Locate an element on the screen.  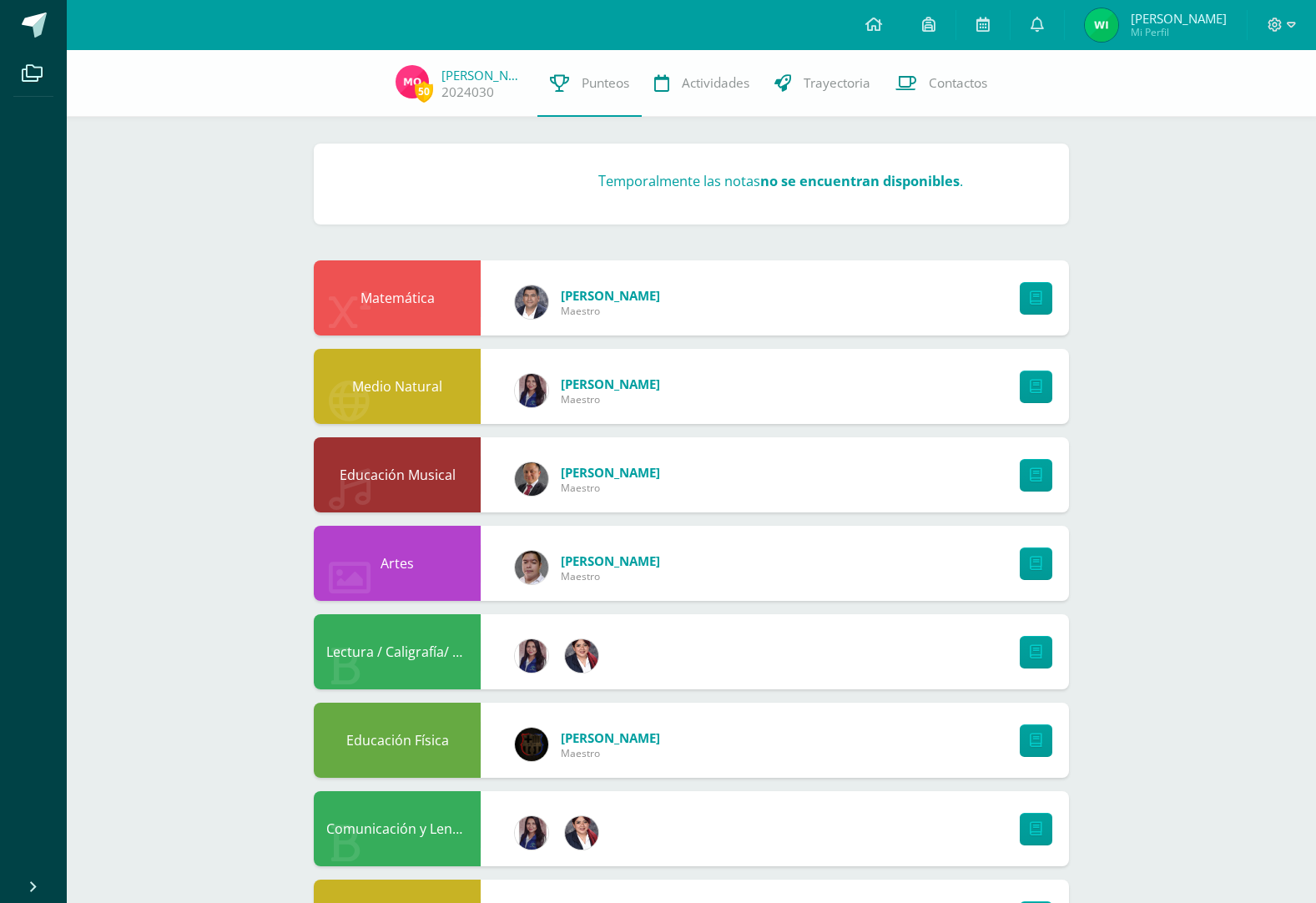
img: d18583f628603d57860eb4b0b8af8fb0.png is located at coordinates (531, 567).